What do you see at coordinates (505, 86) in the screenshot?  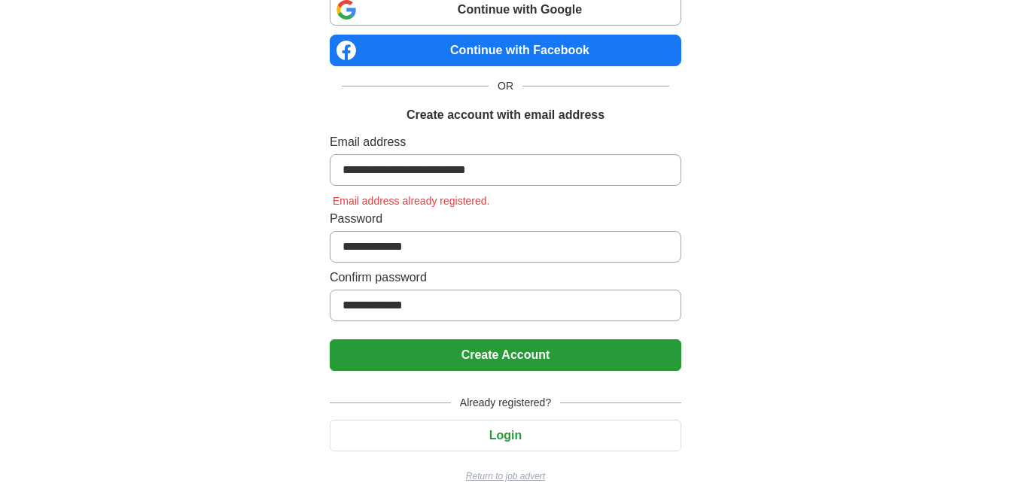 I see `span: OR` at bounding box center [505, 86].